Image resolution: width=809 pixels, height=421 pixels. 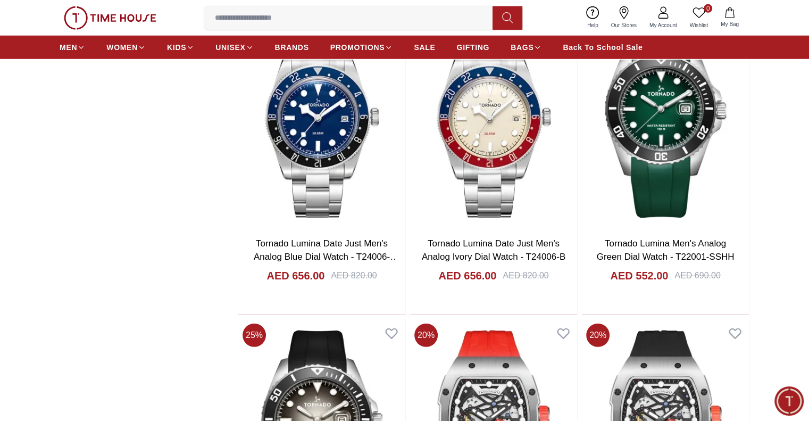 I want to click on span: Hey there! Need help finding the perfect watch? I'm here if you have any questions or need a quic..., so click(x=89, y=196).